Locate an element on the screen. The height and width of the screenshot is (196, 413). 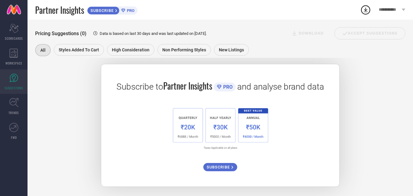
span: SCORECARDS is located at coordinates (14, 38).